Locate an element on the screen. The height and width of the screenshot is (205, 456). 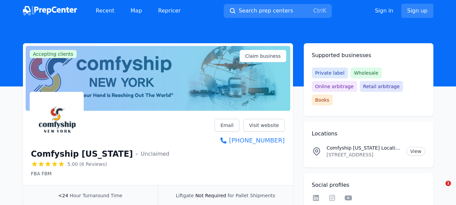
p: FBA FBM is located at coordinates (100, 173).